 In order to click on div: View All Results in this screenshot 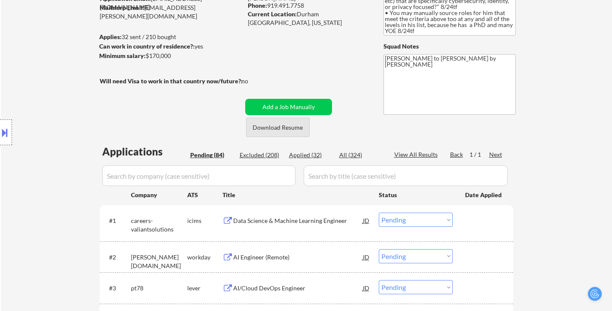, I will do `click(417, 155)`.